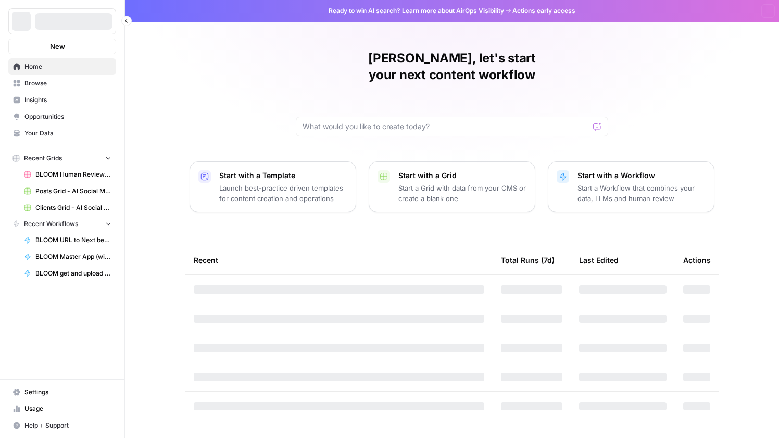 The height and width of the screenshot is (438, 779). I want to click on a: BLOOM URL to Next best blog topic, so click(68, 240).